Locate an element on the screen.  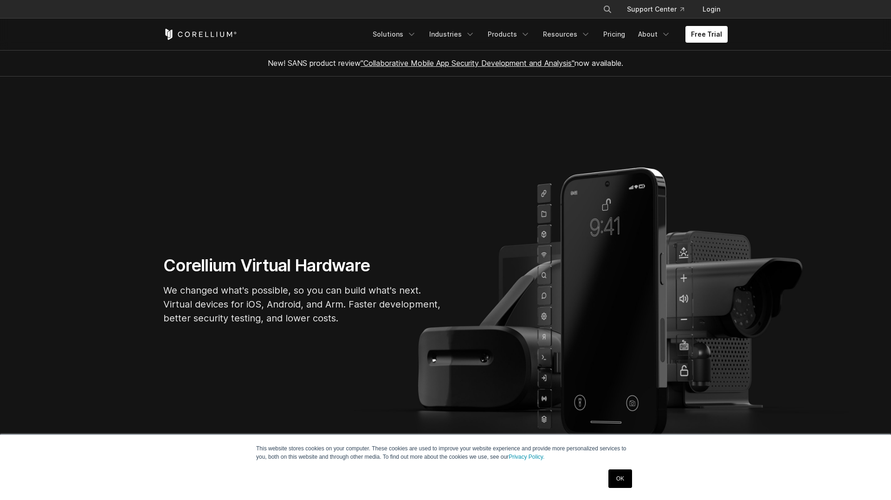
a: Solutions is located at coordinates (394, 34).